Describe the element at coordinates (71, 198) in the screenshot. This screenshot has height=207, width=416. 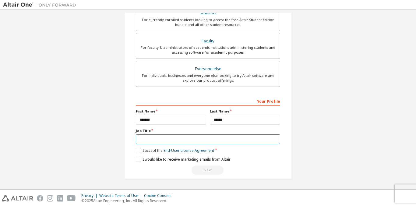
I see `img: youtube.svg` at that location.